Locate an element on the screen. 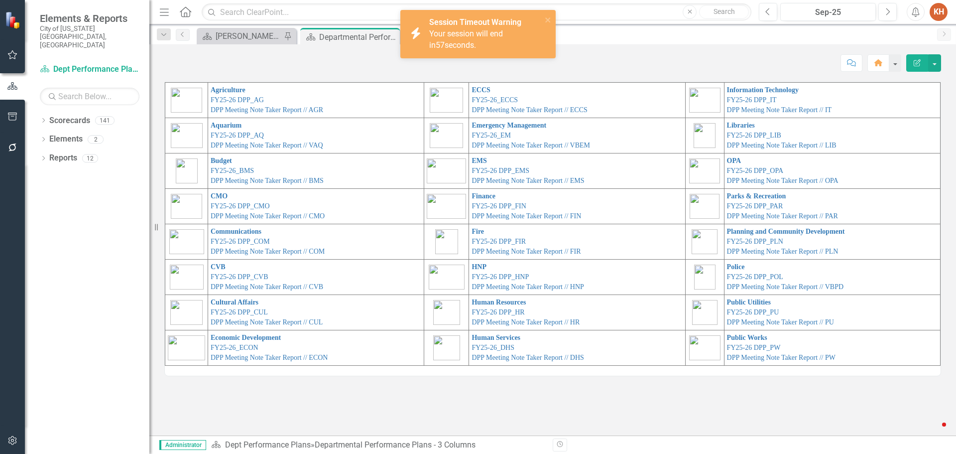  a: DPP Meeting Note Taker Report // CVB is located at coordinates (267, 286).